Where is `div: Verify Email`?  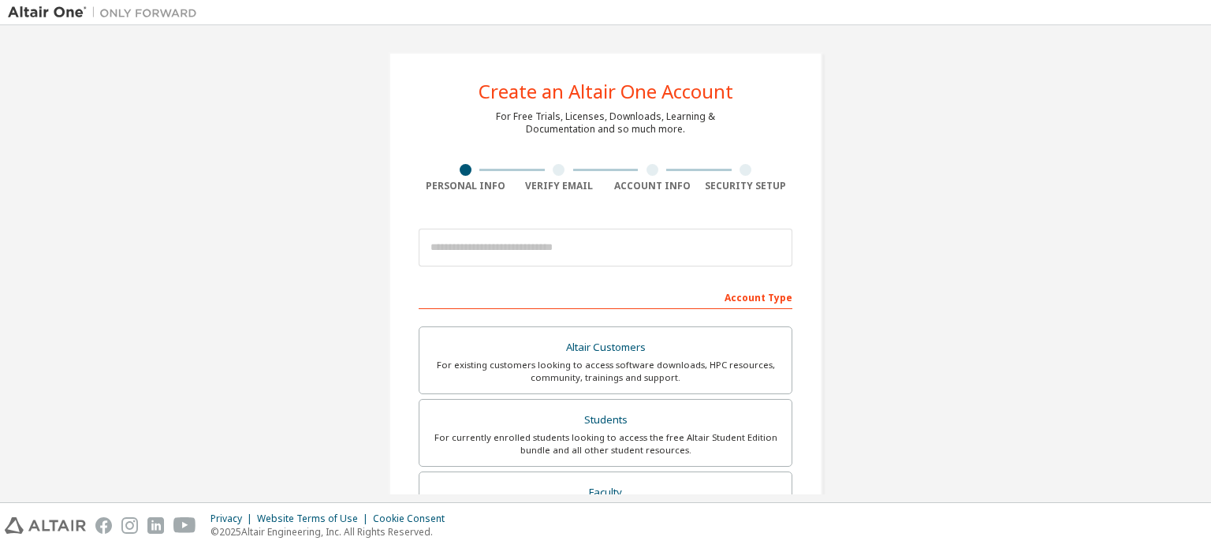
div: Verify Email is located at coordinates (559, 186).